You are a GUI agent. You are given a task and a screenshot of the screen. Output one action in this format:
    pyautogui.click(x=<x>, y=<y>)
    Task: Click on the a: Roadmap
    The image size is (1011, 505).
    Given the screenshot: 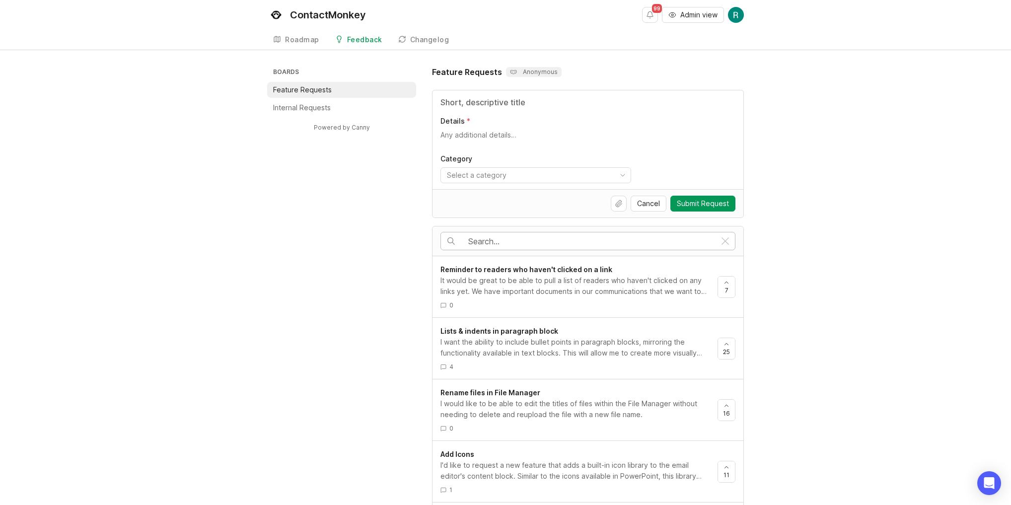 What is the action you would take?
    pyautogui.click(x=296, y=40)
    